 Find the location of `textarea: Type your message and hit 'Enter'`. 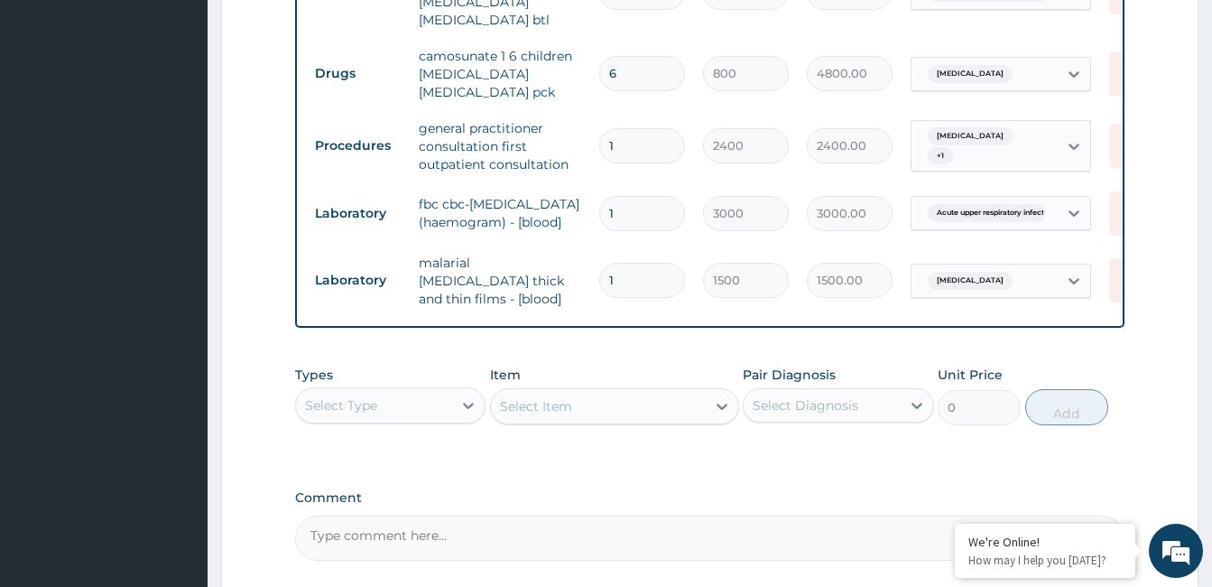

textarea: Type your message and hit 'Enter' is located at coordinates (176, 425).